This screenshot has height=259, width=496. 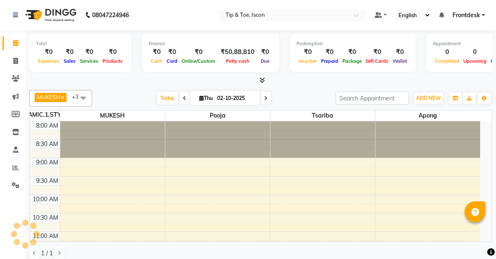 I want to click on span: Wallet, so click(x=400, y=61).